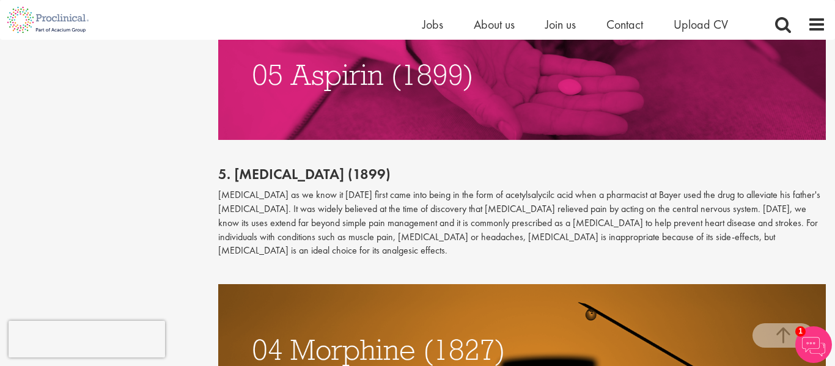 This screenshot has width=835, height=366. Describe the element at coordinates (494, 24) in the screenshot. I see `a: About us` at that location.